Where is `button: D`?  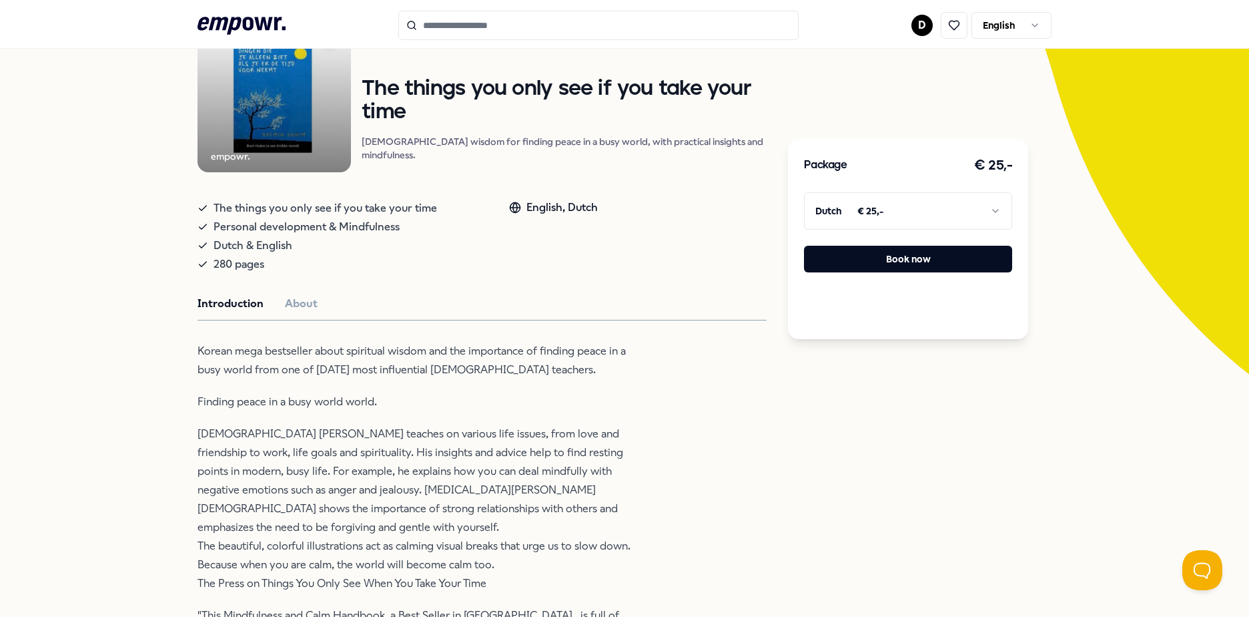
button: D is located at coordinates (922, 25).